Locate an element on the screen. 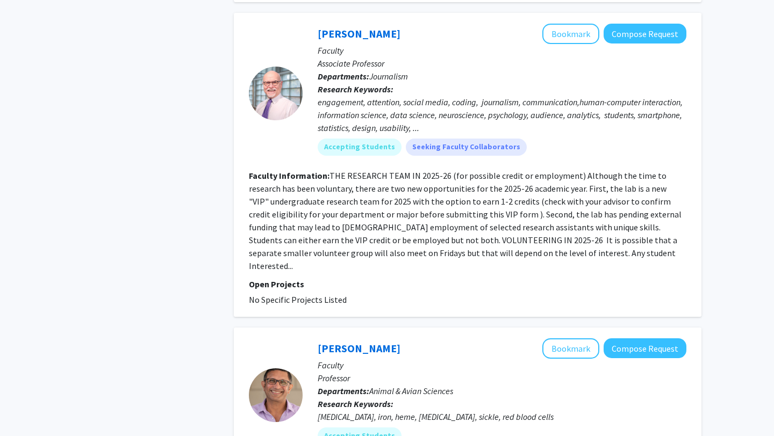  fg-read-more: THE RESEARCH TEAM IN 2025-26 (for possible credit or employment) Although the time to research ha... is located at coordinates (465, 221).